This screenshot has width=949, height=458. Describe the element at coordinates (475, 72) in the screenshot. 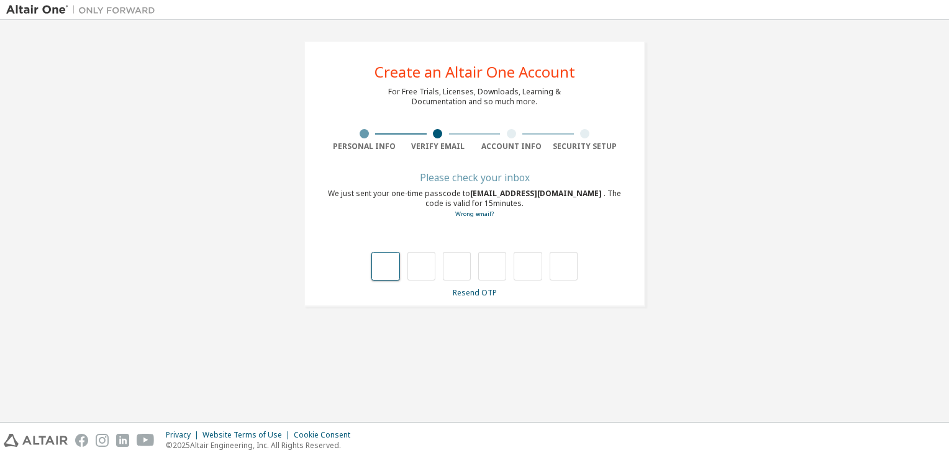

I see `div: Create an Altair One Account` at that location.